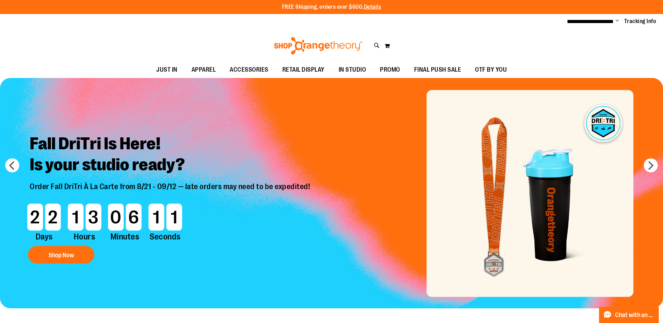 This screenshot has width=663, height=323. Describe the element at coordinates (85, 236) in the screenshot. I see `span: Hours` at that location.